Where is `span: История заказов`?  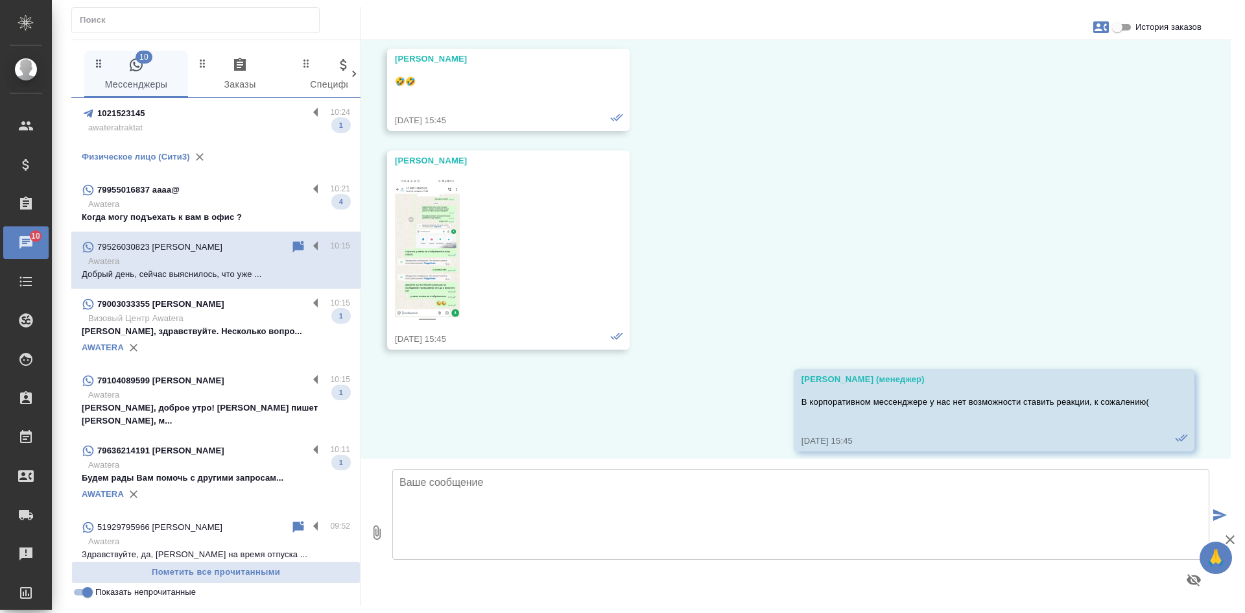
span: История заказов is located at coordinates (1169, 27).